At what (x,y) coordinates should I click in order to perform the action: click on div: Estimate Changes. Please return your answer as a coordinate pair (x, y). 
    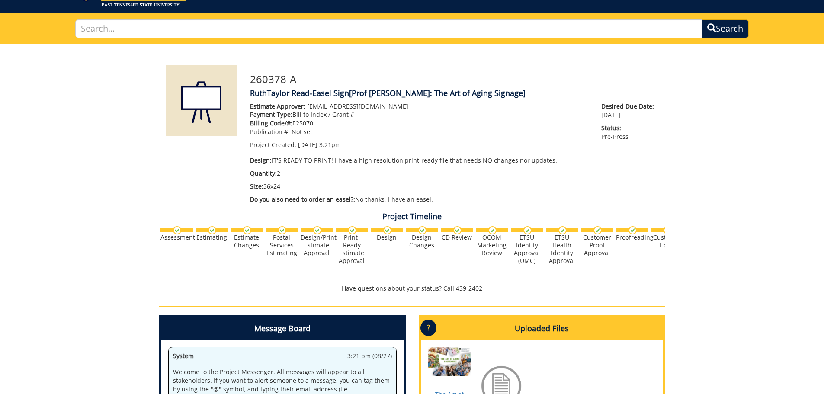
    Looking at the image, I should click on (246, 241).